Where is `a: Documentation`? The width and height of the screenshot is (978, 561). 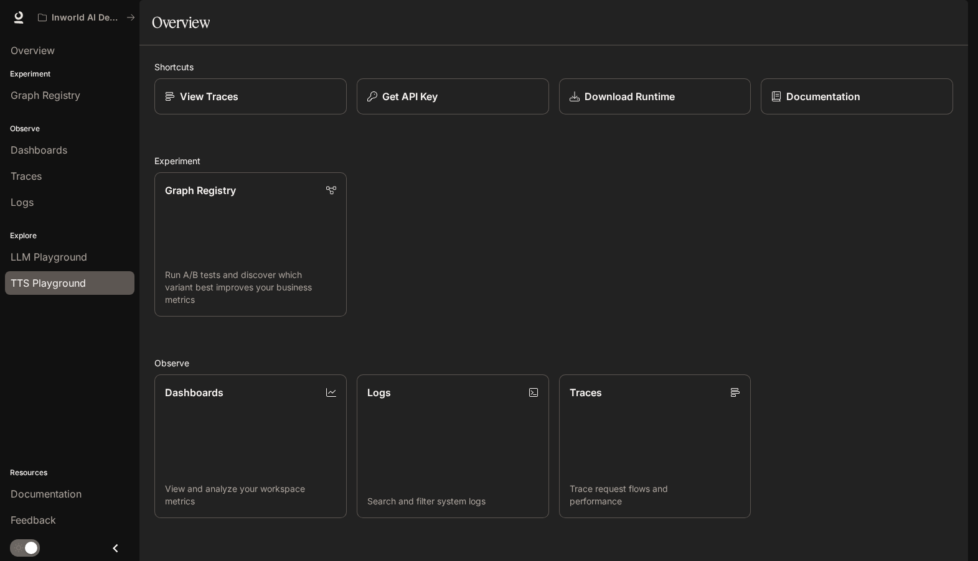 a: Documentation is located at coordinates (856, 96).